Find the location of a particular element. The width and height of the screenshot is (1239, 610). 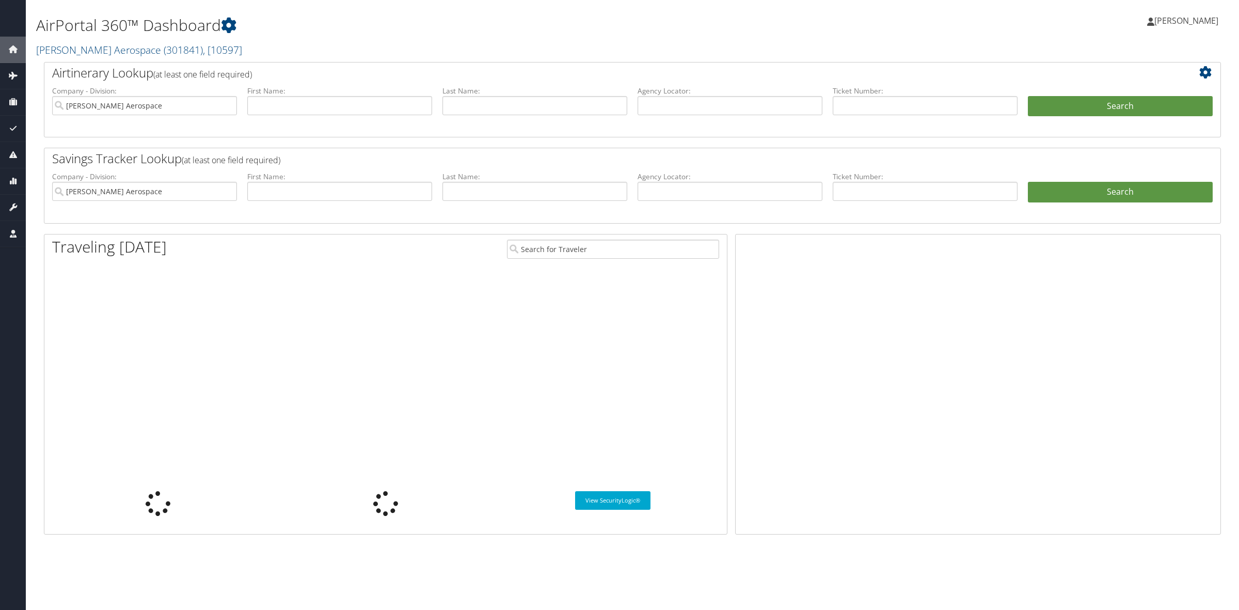

span: , [ 10597 ] is located at coordinates (222, 50).